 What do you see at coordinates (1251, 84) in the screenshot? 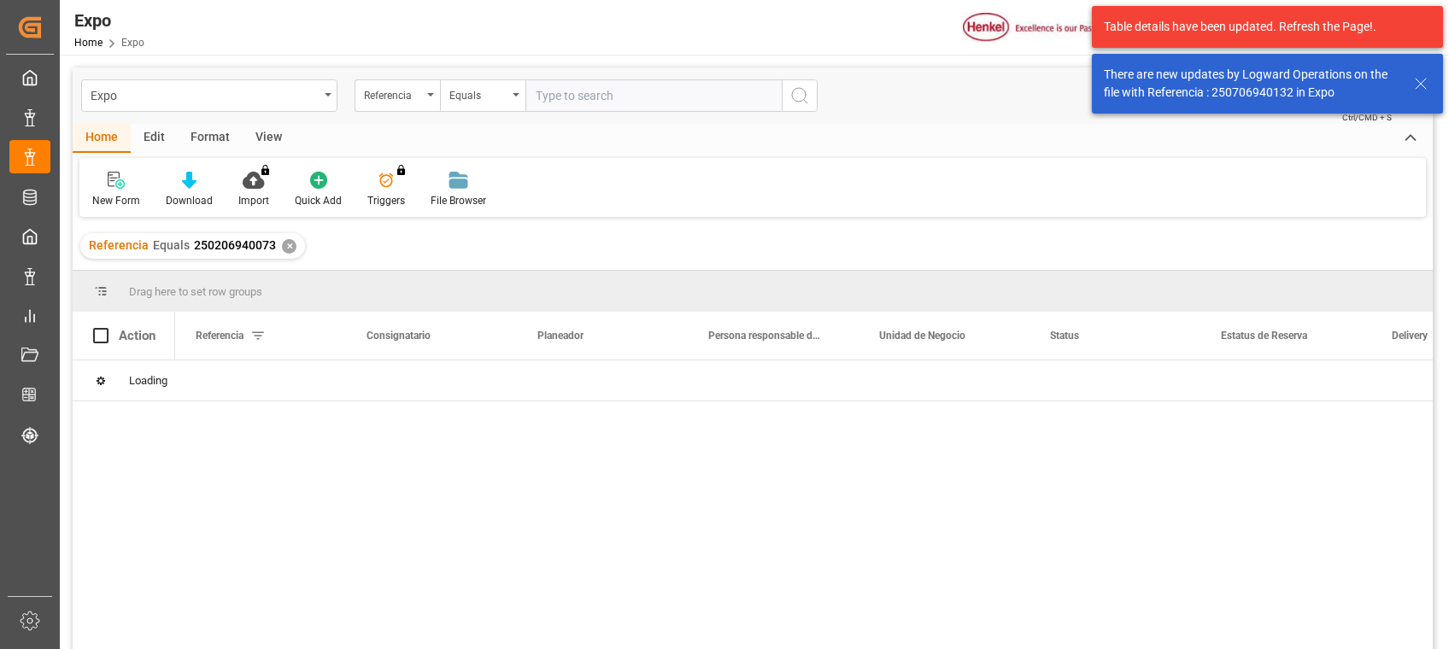
I see `div: There are new updates by Logward Operations on the file with Referencia : 250706940132 in Expo` at bounding box center [1251, 84].